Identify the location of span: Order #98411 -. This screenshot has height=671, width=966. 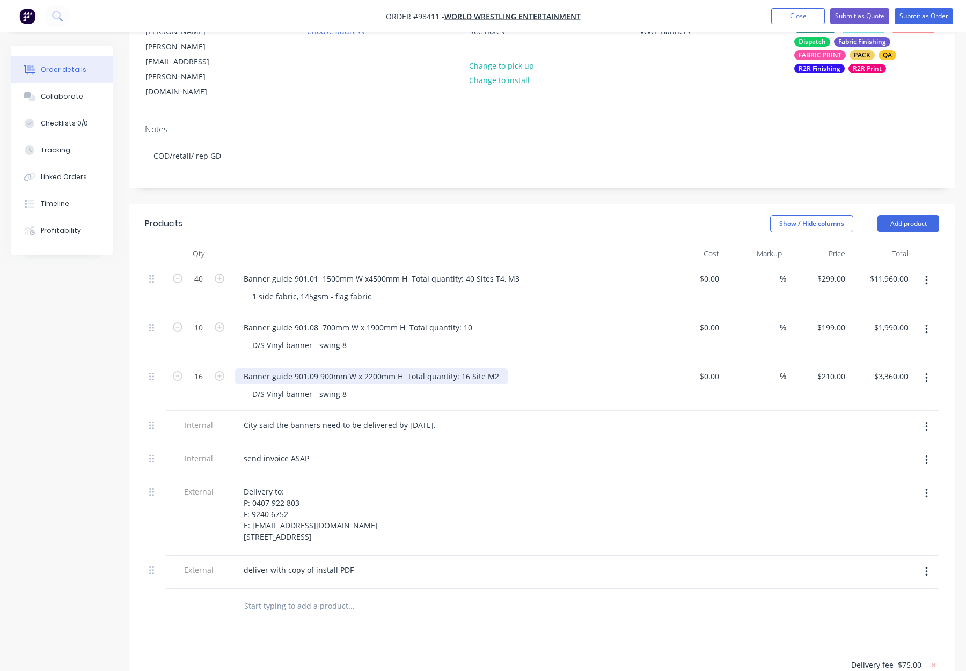
(415, 16).